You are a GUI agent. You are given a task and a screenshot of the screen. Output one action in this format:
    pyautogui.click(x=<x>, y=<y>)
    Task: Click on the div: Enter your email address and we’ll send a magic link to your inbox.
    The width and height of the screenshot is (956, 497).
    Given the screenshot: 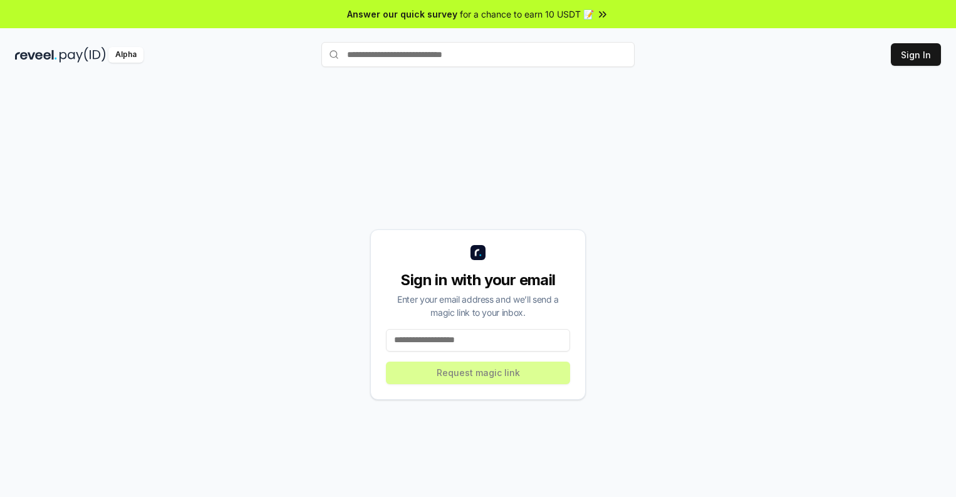 What is the action you would take?
    pyautogui.click(x=478, y=306)
    